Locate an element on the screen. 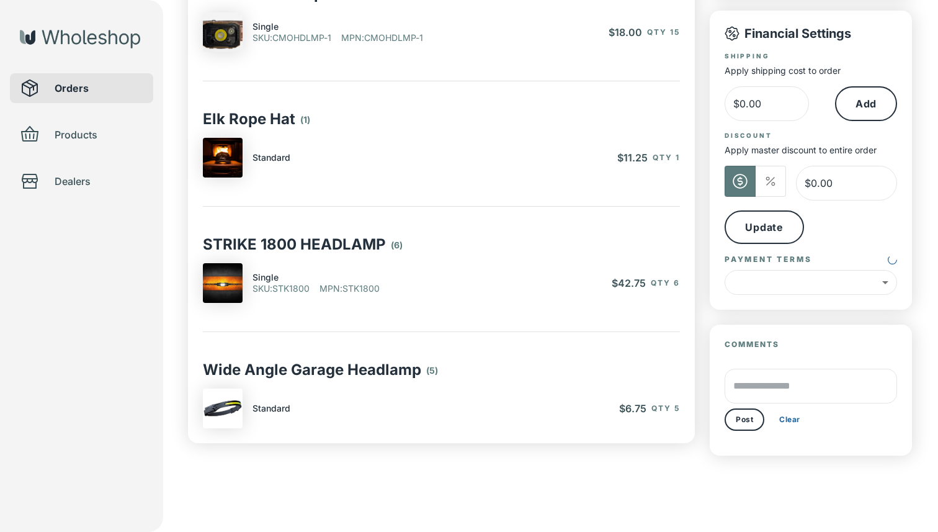 This screenshot has height=532, width=938. button: Clear is located at coordinates (790, 419).